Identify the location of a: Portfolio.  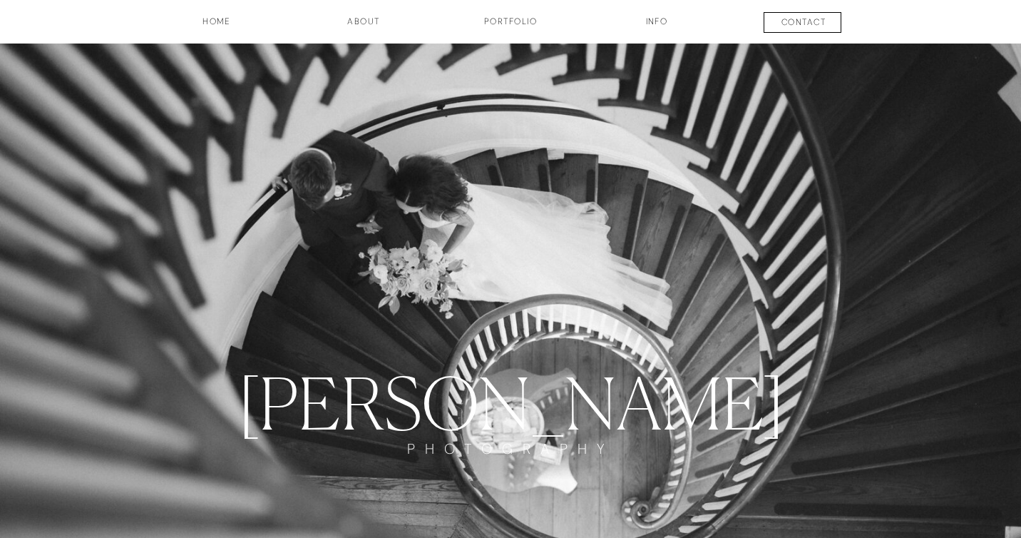
(511, 27).